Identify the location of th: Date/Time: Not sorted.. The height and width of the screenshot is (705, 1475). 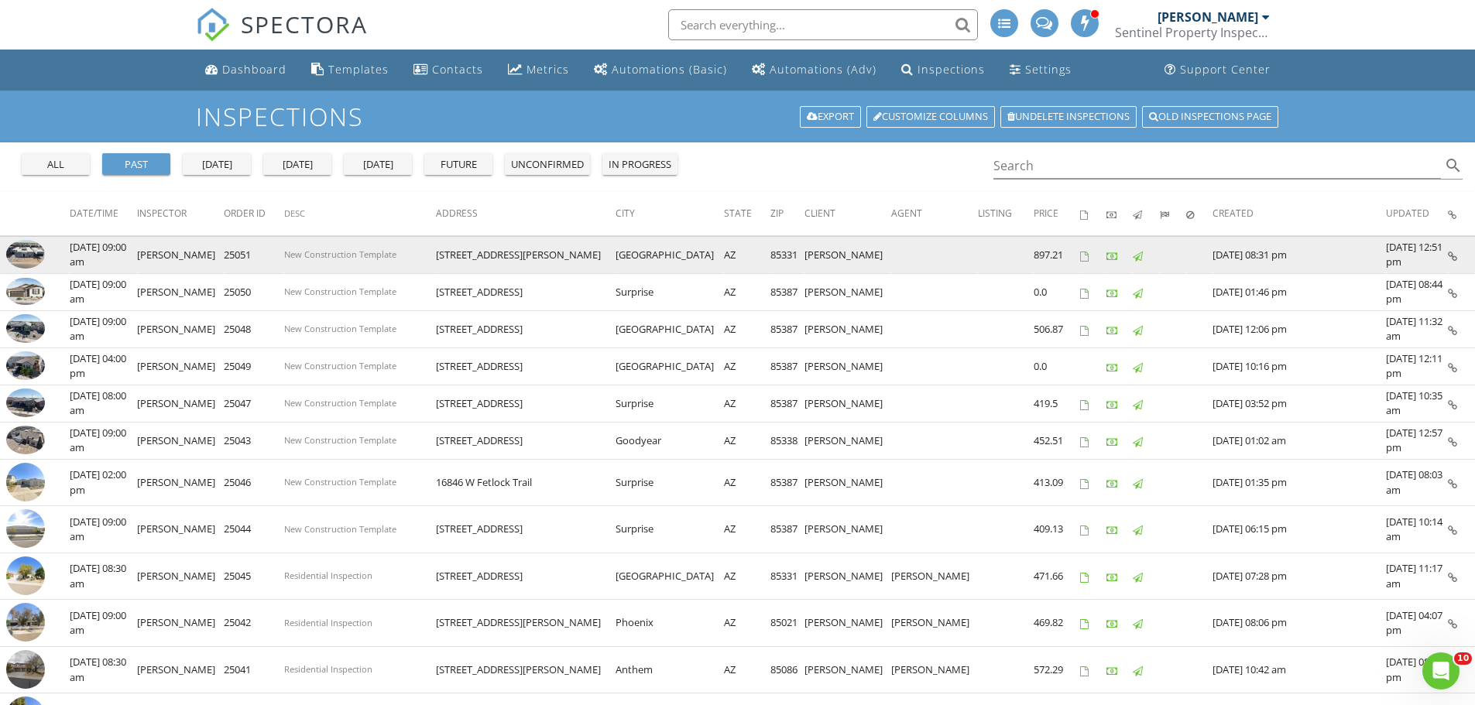
(103, 214).